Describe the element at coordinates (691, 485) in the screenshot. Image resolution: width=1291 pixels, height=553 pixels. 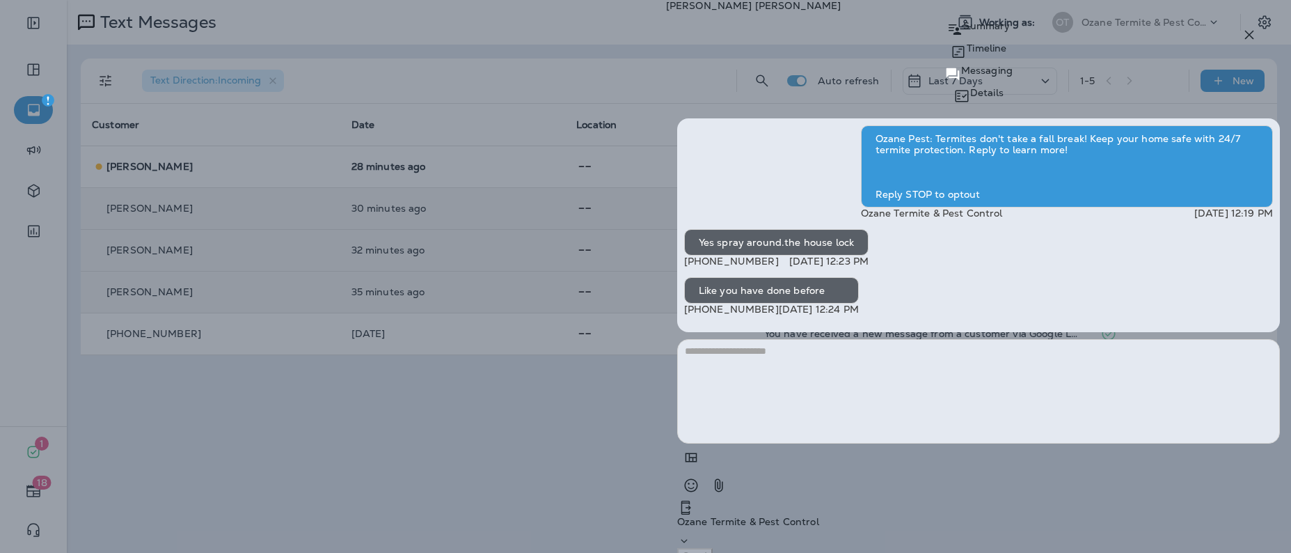
I see `button: Select an emoji` at that location.